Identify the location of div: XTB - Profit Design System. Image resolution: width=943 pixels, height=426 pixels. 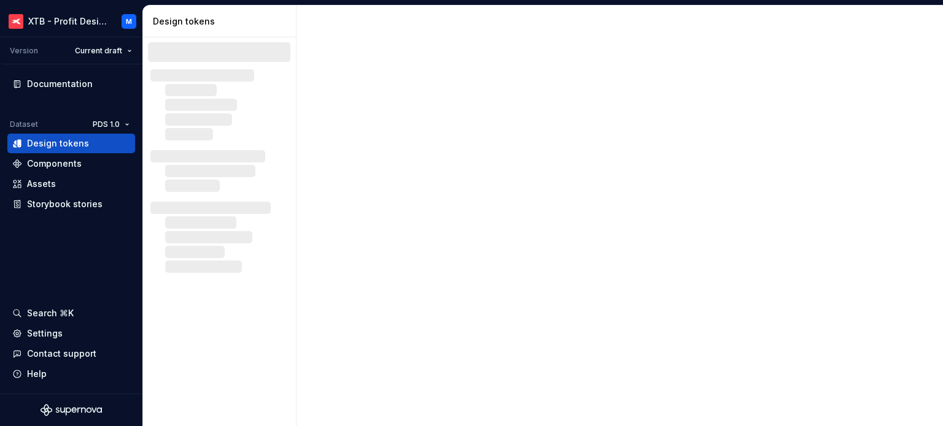
(67, 21).